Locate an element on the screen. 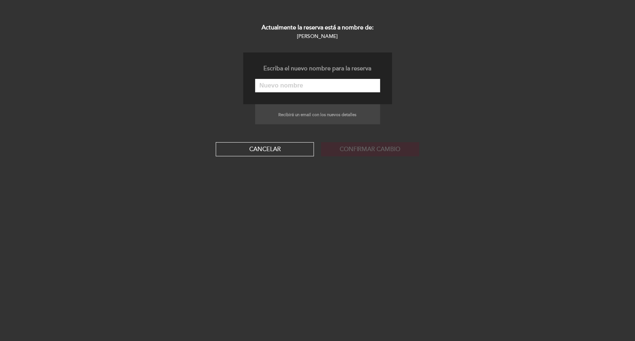 The height and width of the screenshot is (341, 635). small: Recibirá un email con los nuevos detalles is located at coordinates (318, 115).